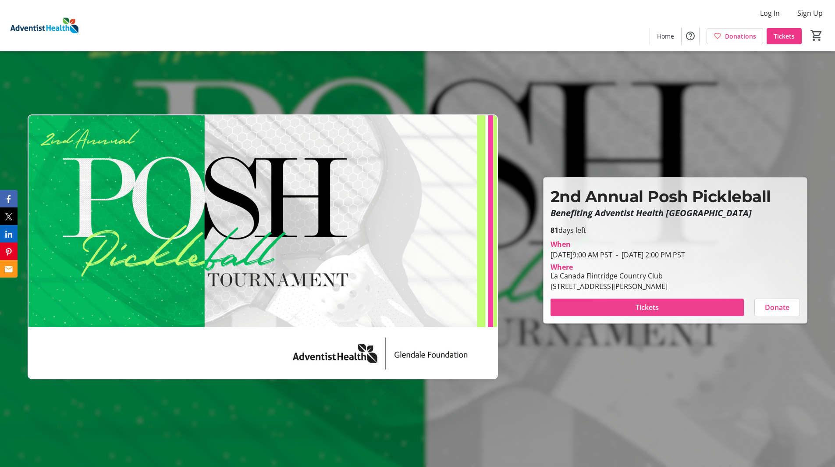 This screenshot has height=467, width=835. Describe the element at coordinates (665, 36) in the screenshot. I see `span: Home` at that location.